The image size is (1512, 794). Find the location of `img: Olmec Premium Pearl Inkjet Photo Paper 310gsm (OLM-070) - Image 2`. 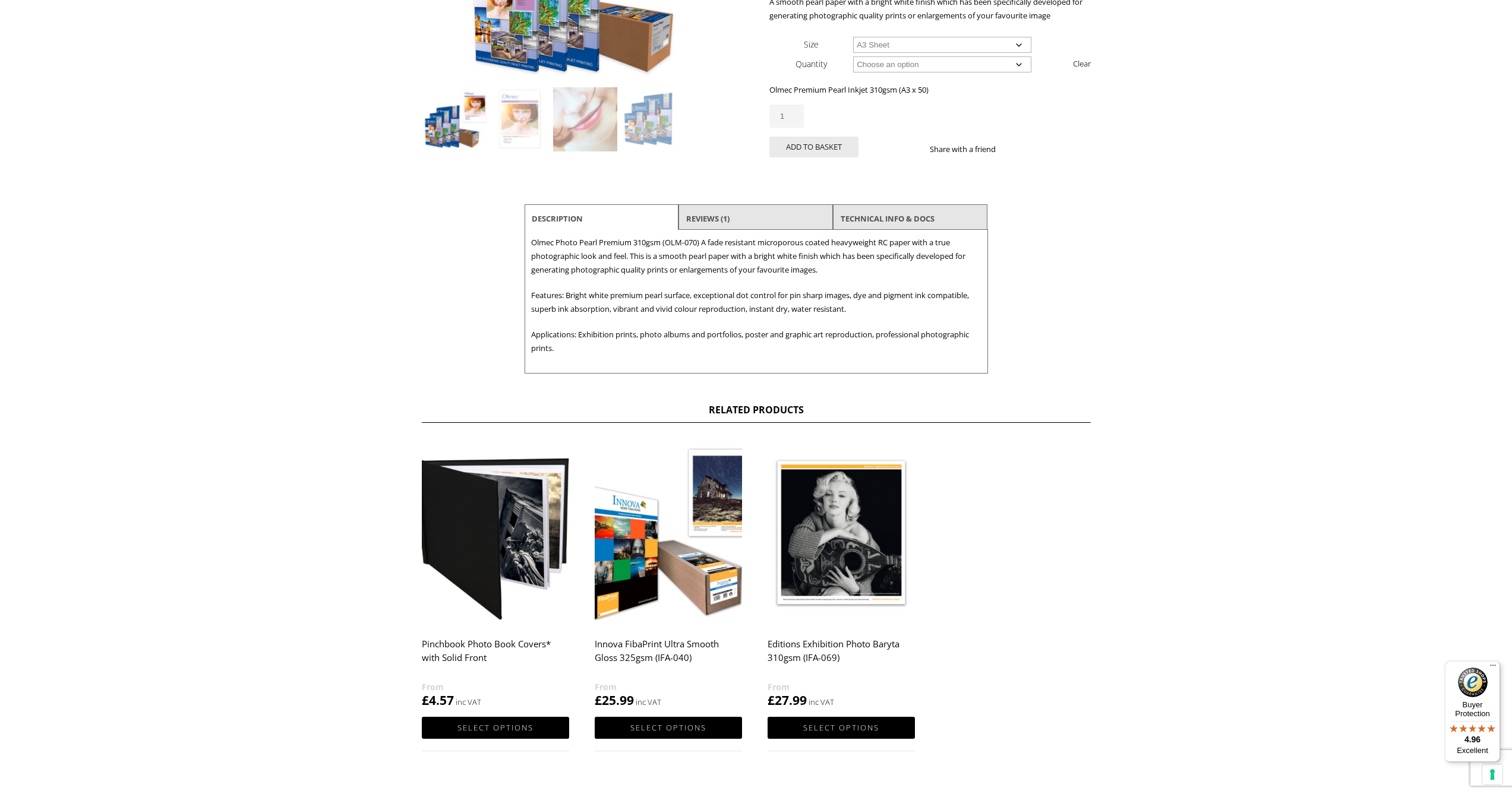

img: Olmec Premium Pearl Inkjet Photo Paper 310gsm (OLM-070) - Image 2 is located at coordinates (519, 119).